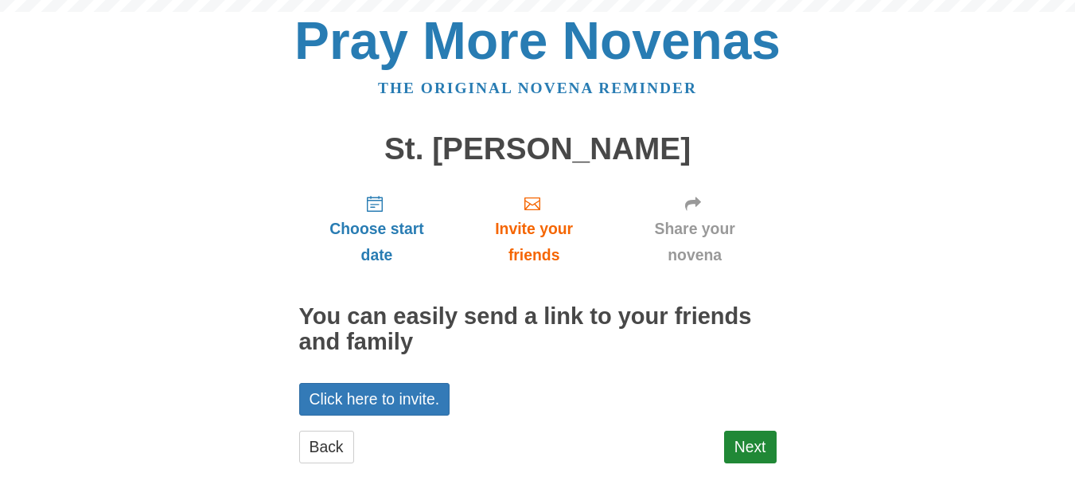  Describe the element at coordinates (377, 228) in the screenshot. I see `a: Choose start date` at that location.